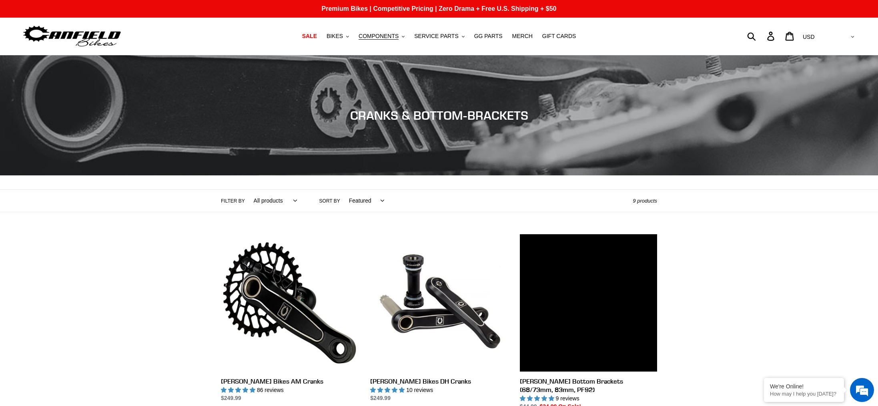 The width and height of the screenshot is (878, 406). I want to click on span: GG PARTS, so click(488, 36).